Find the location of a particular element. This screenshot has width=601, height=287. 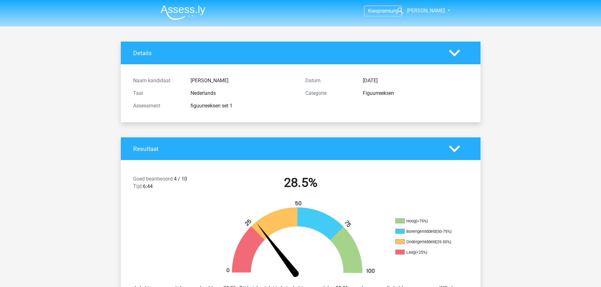

div: Datum is located at coordinates (329, 81).